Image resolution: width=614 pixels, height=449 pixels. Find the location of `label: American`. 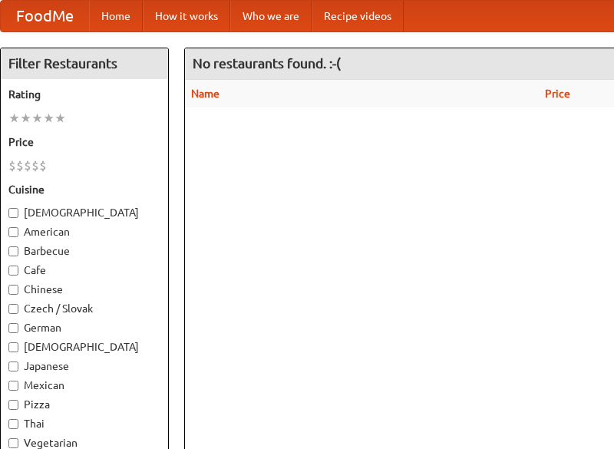

label: American is located at coordinates (84, 232).